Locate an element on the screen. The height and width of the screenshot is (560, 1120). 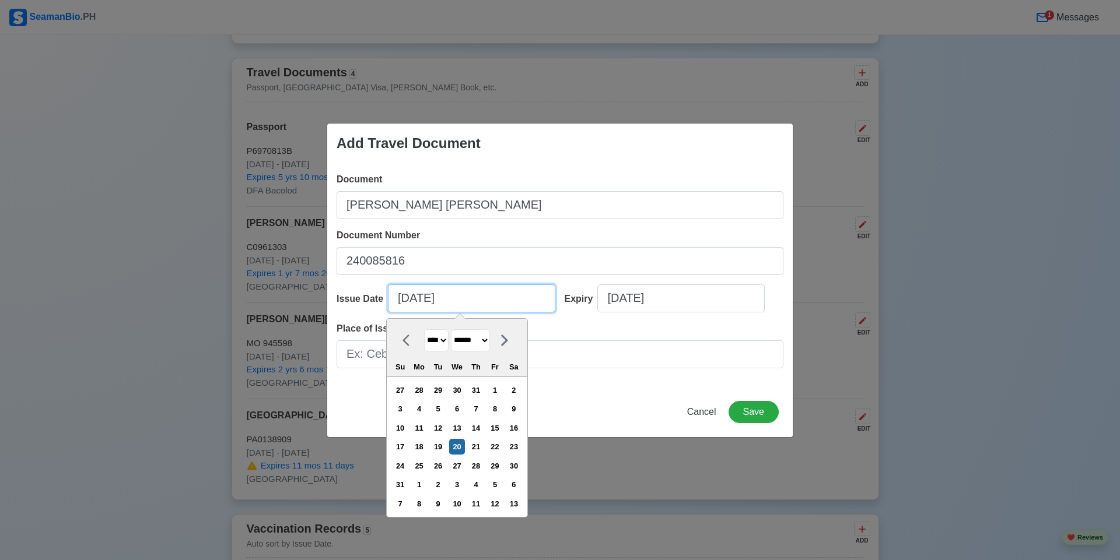
div: Add Travel Document is located at coordinates (408, 143).